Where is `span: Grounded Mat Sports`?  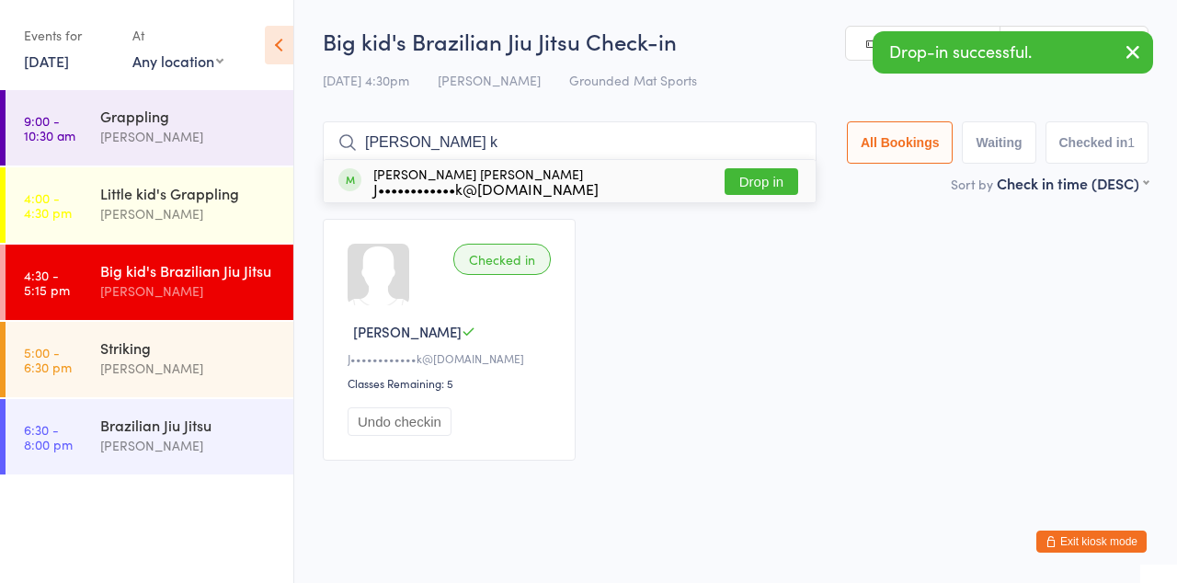 span: Grounded Mat Sports is located at coordinates (633, 80).